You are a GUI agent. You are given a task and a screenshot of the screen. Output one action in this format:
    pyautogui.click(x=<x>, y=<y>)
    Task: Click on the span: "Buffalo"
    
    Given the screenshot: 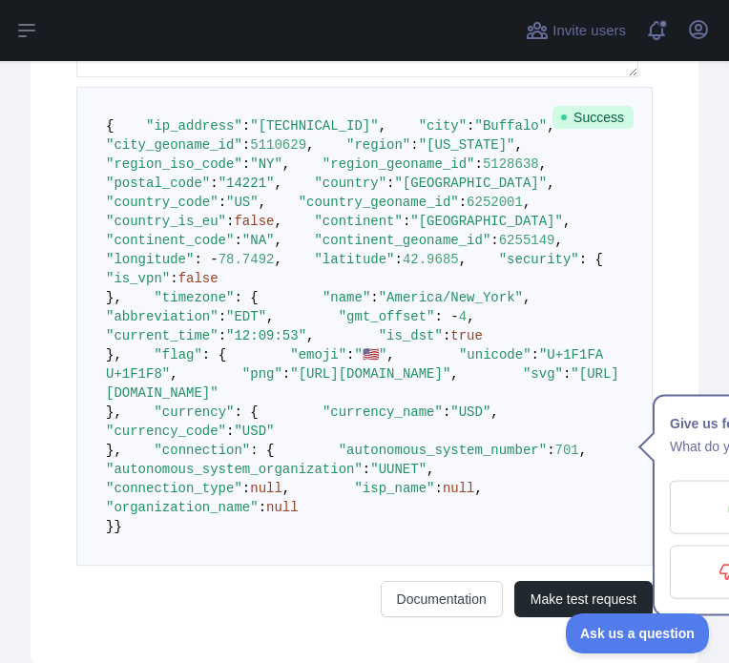 What is the action you would take?
    pyautogui.click(x=512, y=126)
    